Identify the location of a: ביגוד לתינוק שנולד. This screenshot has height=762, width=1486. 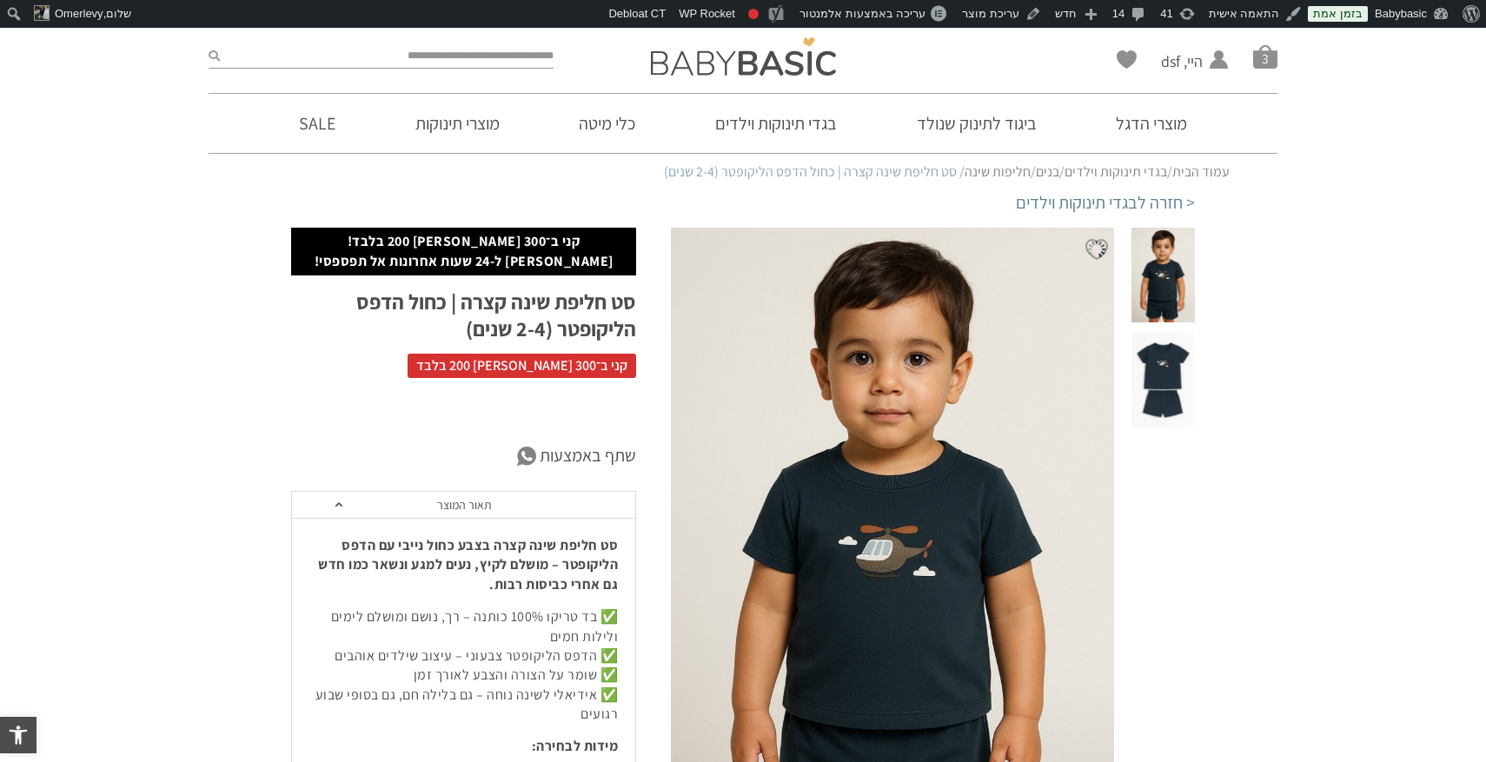
(977, 123).